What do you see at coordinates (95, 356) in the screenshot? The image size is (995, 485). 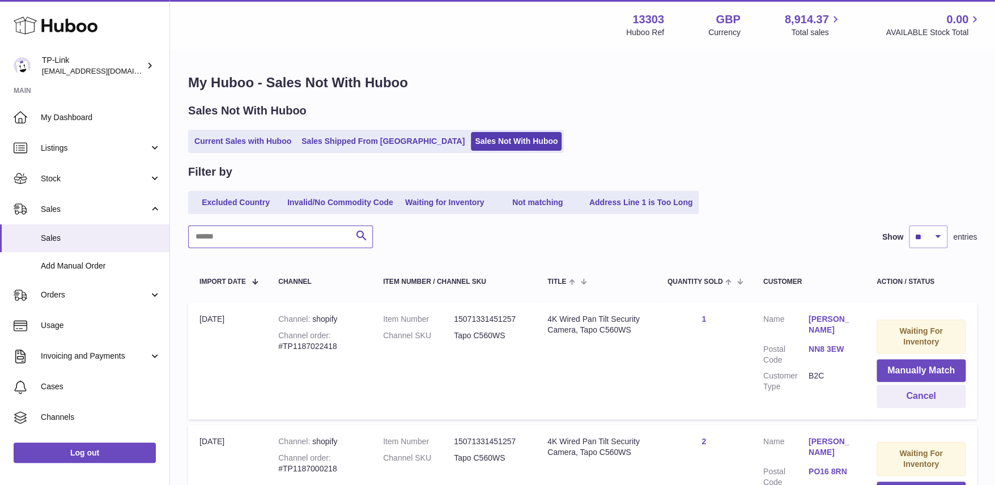 I see `span: Invoicing and Payments` at bounding box center [95, 356].